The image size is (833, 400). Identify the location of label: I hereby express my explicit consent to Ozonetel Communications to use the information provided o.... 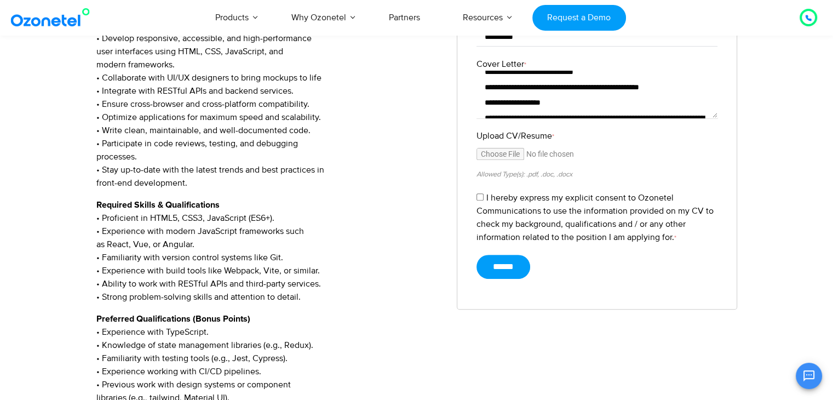
(595, 217).